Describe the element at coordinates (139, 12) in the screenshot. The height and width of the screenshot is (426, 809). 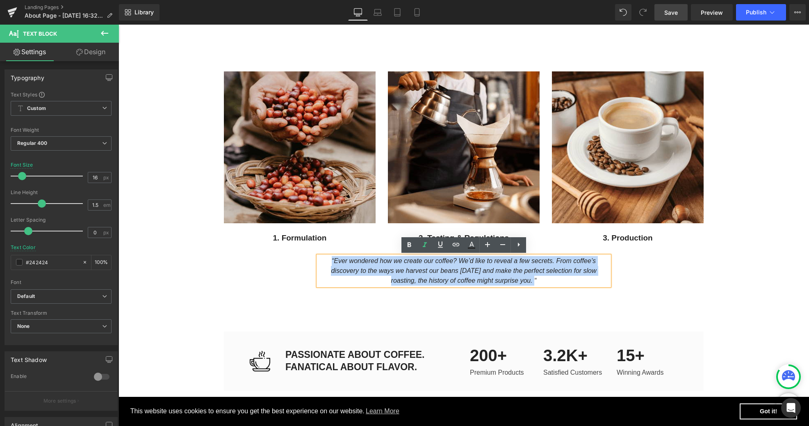
I see `a: New Library` at that location.